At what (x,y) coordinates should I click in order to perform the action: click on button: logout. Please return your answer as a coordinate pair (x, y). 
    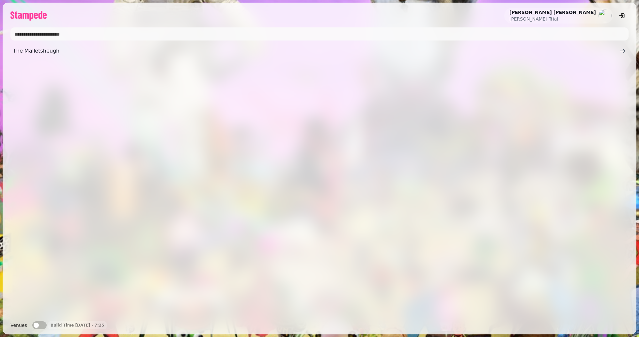
    Looking at the image, I should click on (622, 16).